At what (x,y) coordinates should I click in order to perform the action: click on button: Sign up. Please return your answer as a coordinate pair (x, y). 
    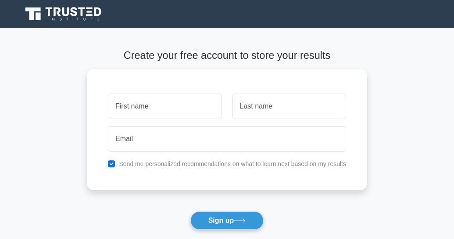
    Looking at the image, I should click on (227, 220).